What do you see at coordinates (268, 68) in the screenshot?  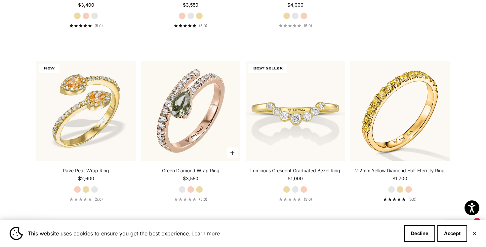 I see `span: BEST SELLER` at bounding box center [268, 68].